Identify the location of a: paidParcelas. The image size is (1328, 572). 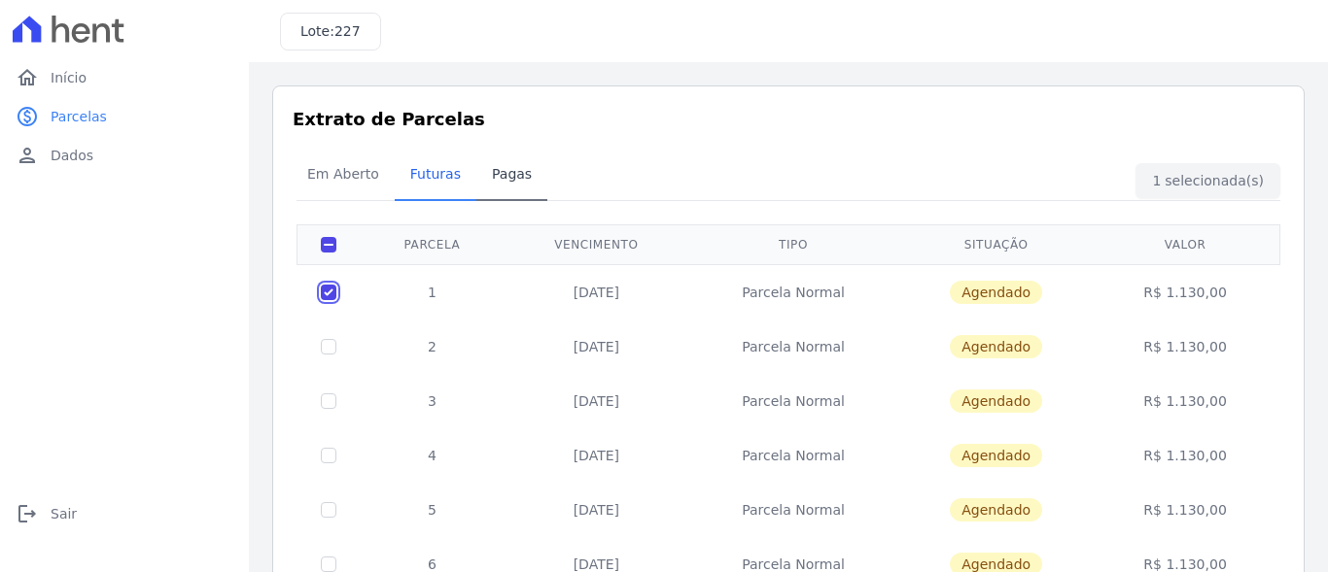
(124, 117).